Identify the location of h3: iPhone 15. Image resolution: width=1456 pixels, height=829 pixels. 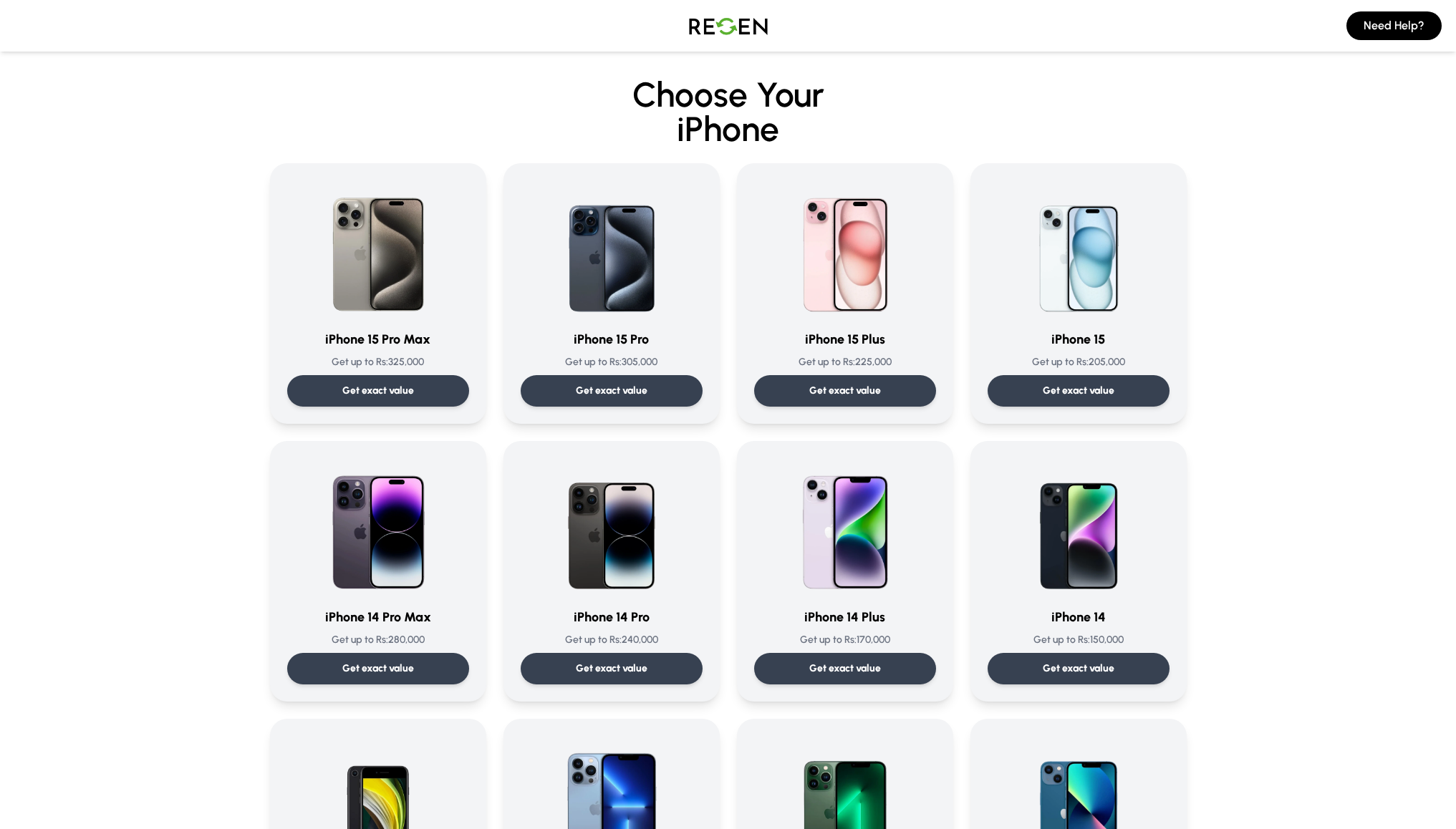
(1079, 339).